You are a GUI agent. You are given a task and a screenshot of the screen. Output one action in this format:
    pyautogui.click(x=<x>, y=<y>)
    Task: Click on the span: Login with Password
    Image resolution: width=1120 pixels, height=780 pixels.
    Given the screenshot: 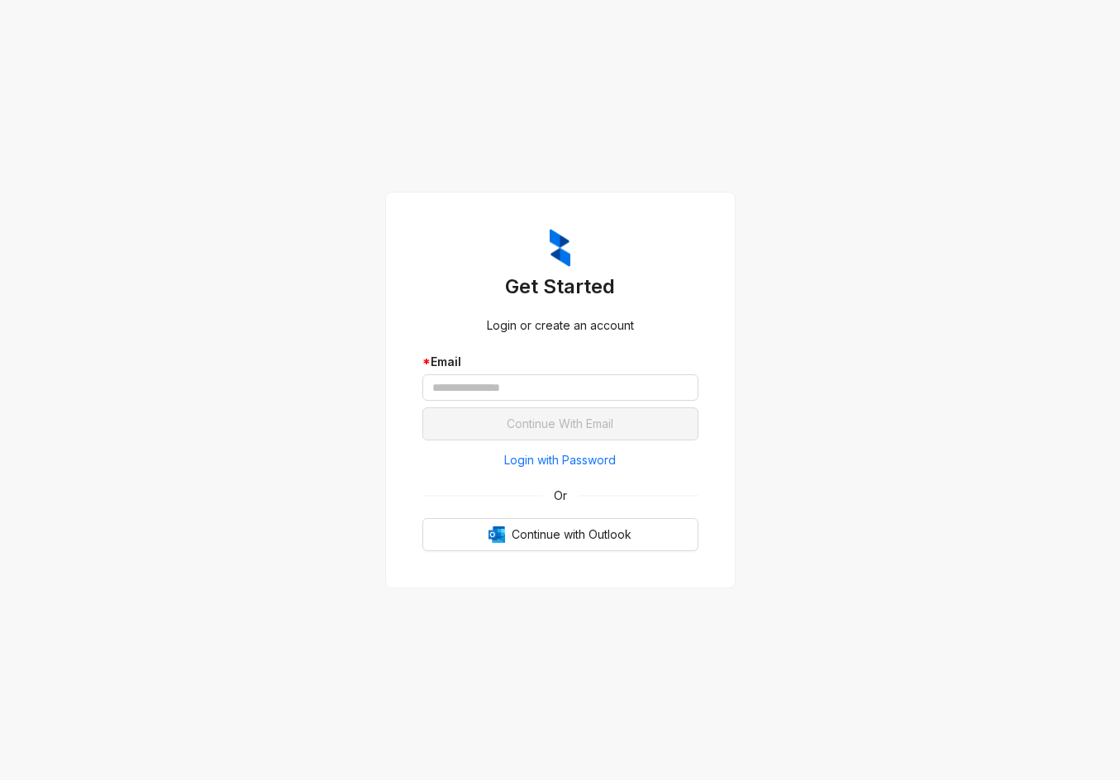 What is the action you would take?
    pyautogui.click(x=559, y=460)
    